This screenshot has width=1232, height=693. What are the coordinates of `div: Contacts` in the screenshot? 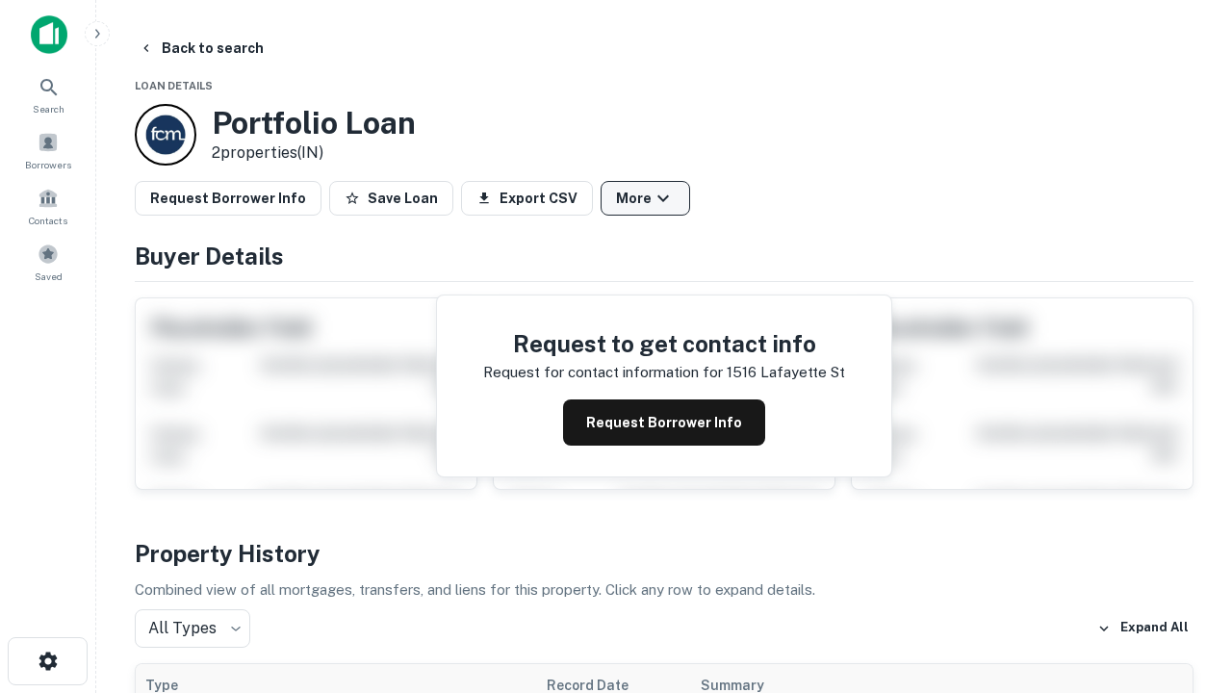 It's located at (48, 206).